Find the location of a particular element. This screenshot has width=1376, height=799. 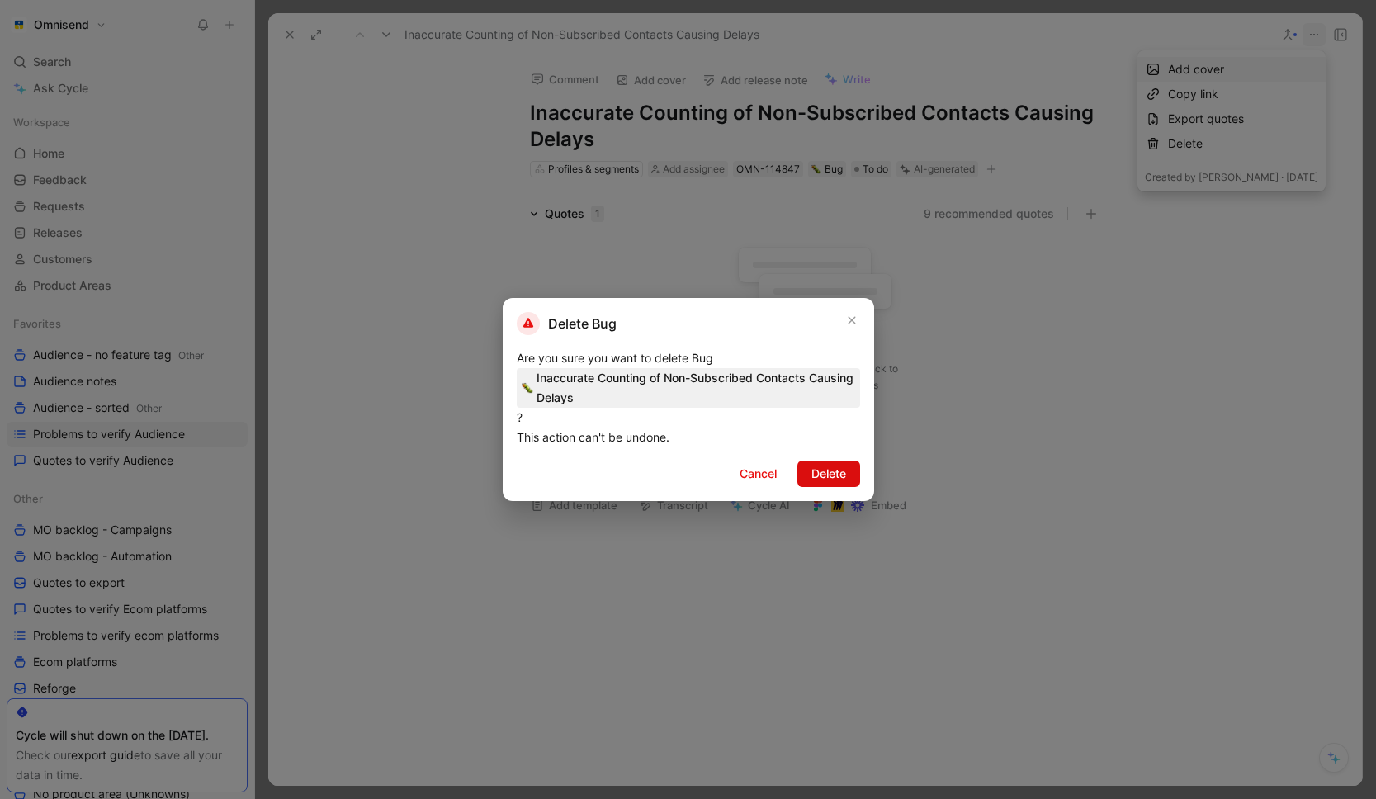

span: Delete is located at coordinates (829, 474).